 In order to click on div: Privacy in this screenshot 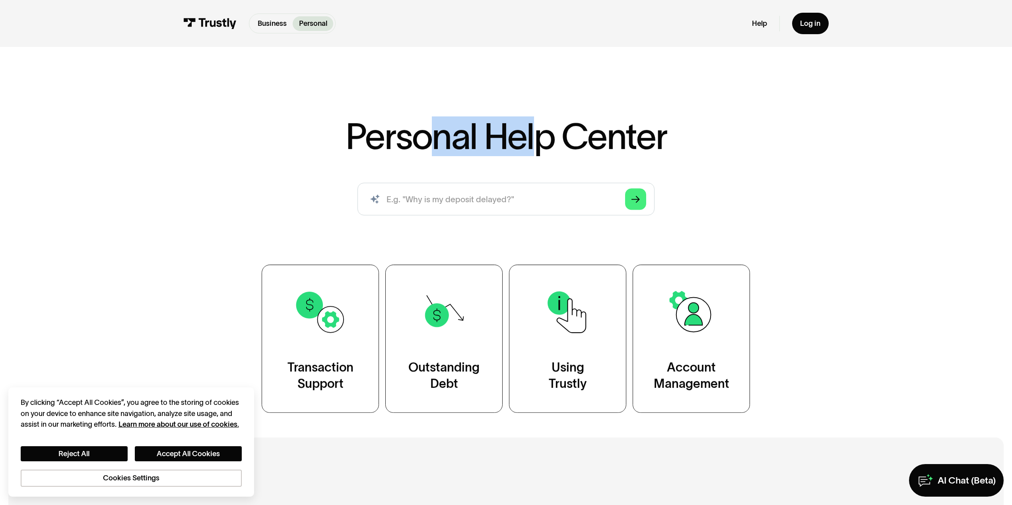, I will do `click(131, 442)`.